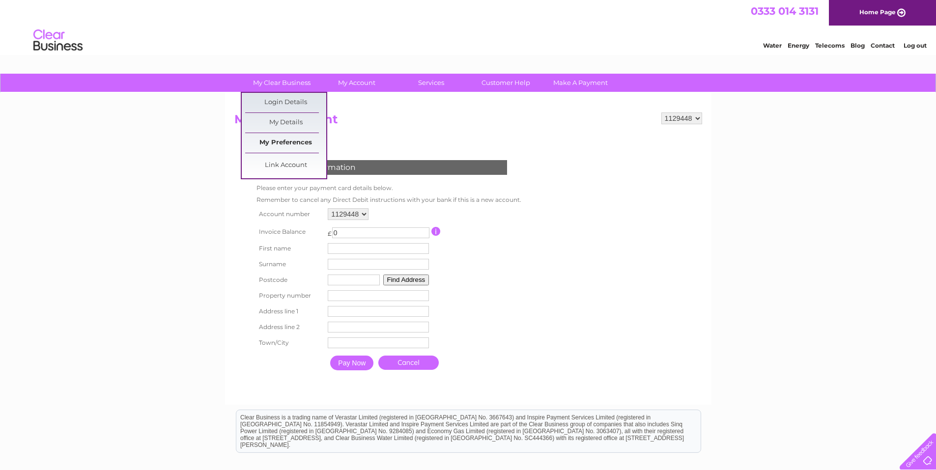  What do you see at coordinates (58, 40) in the screenshot?
I see `img: logo.png` at bounding box center [58, 40].